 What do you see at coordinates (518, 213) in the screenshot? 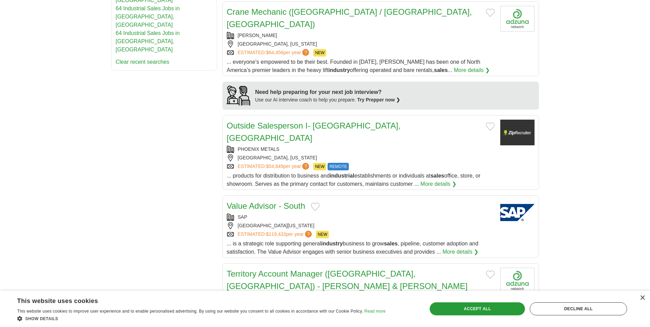
I see `img: SAP logo` at bounding box center [518, 213].